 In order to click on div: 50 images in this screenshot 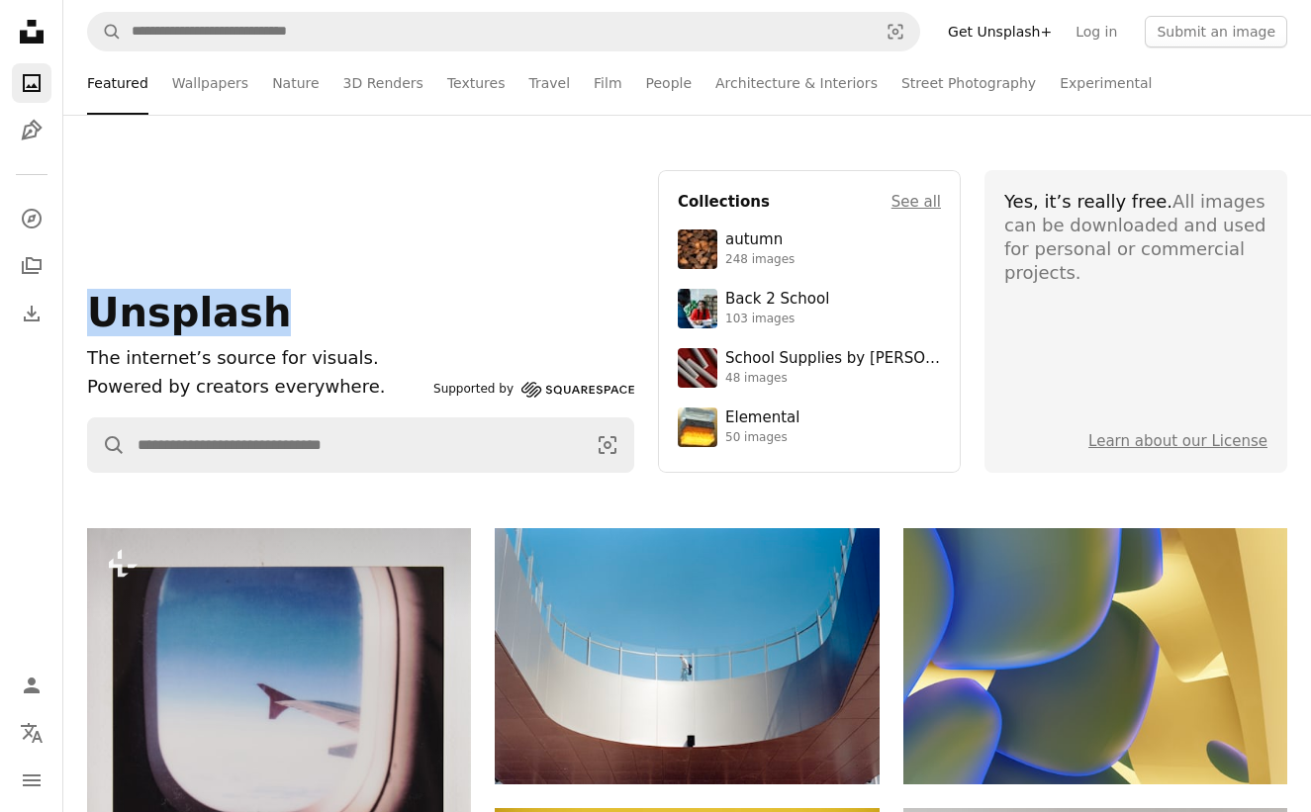, I will do `click(762, 438)`.